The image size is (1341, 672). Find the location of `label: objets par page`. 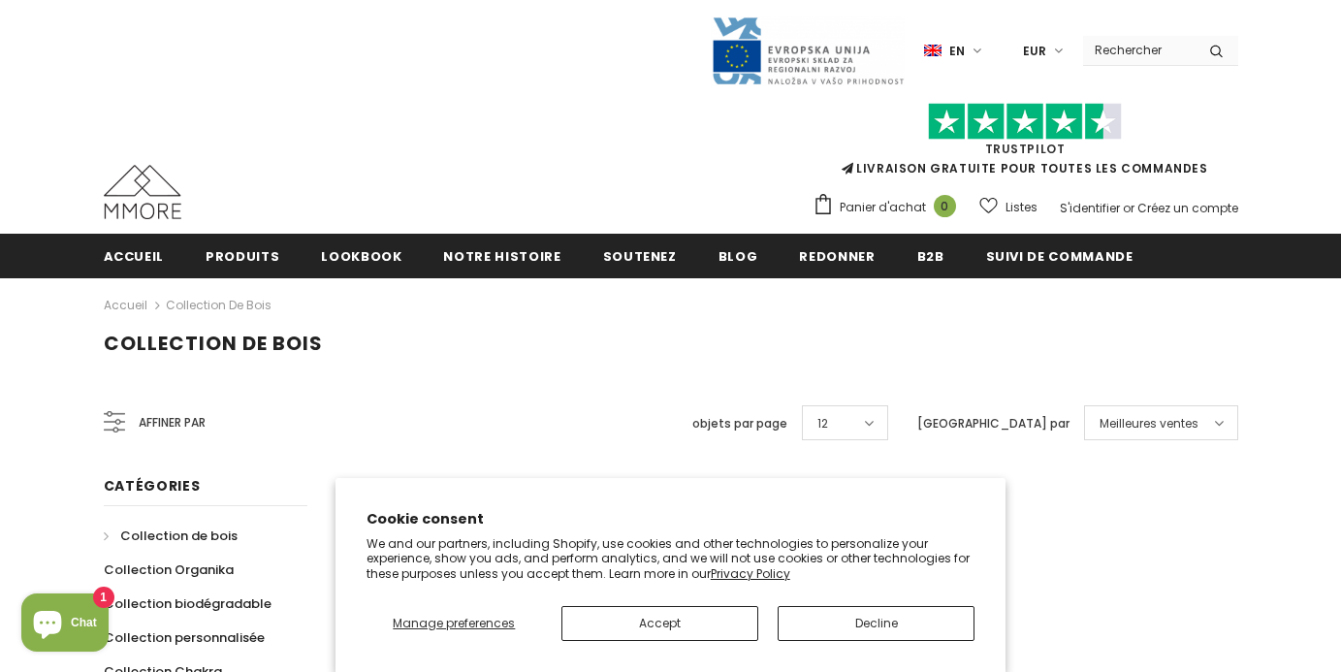

label: objets par page is located at coordinates (740, 424).